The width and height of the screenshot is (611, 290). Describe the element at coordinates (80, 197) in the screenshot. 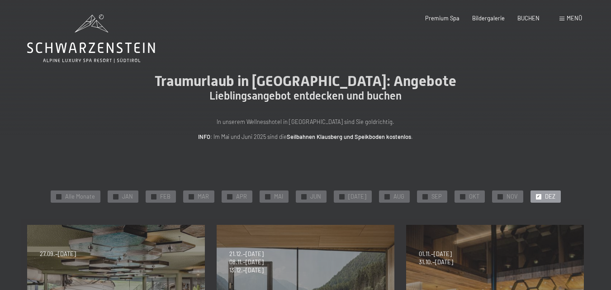

I see `span: Alle Monate` at that location.